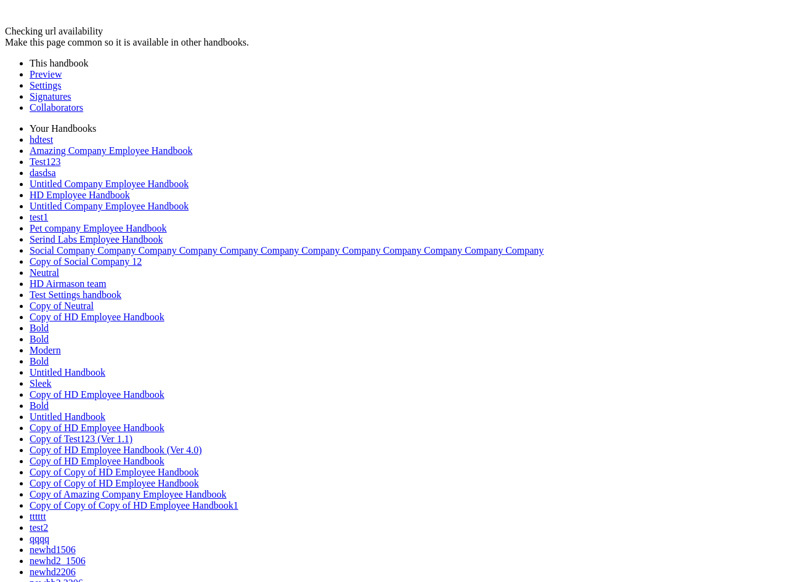 The image size is (788, 582). Describe the element at coordinates (287, 250) in the screenshot. I see `a: Social Company Company Company Company Company Company Company Company Company Company Company Co...` at that location.